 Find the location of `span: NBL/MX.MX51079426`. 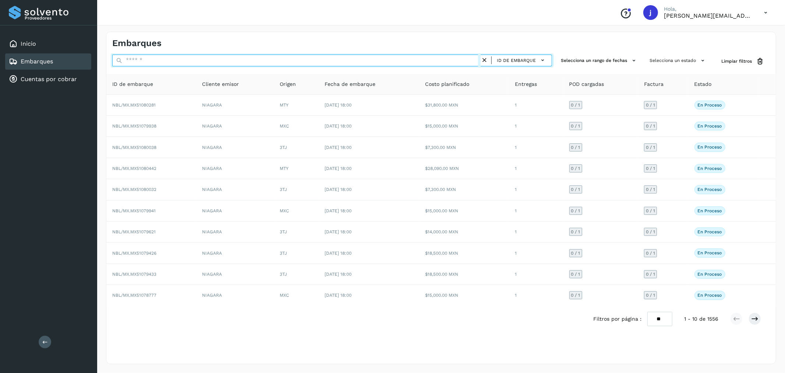

span: NBL/MX.MX51079426 is located at coordinates (134, 253).